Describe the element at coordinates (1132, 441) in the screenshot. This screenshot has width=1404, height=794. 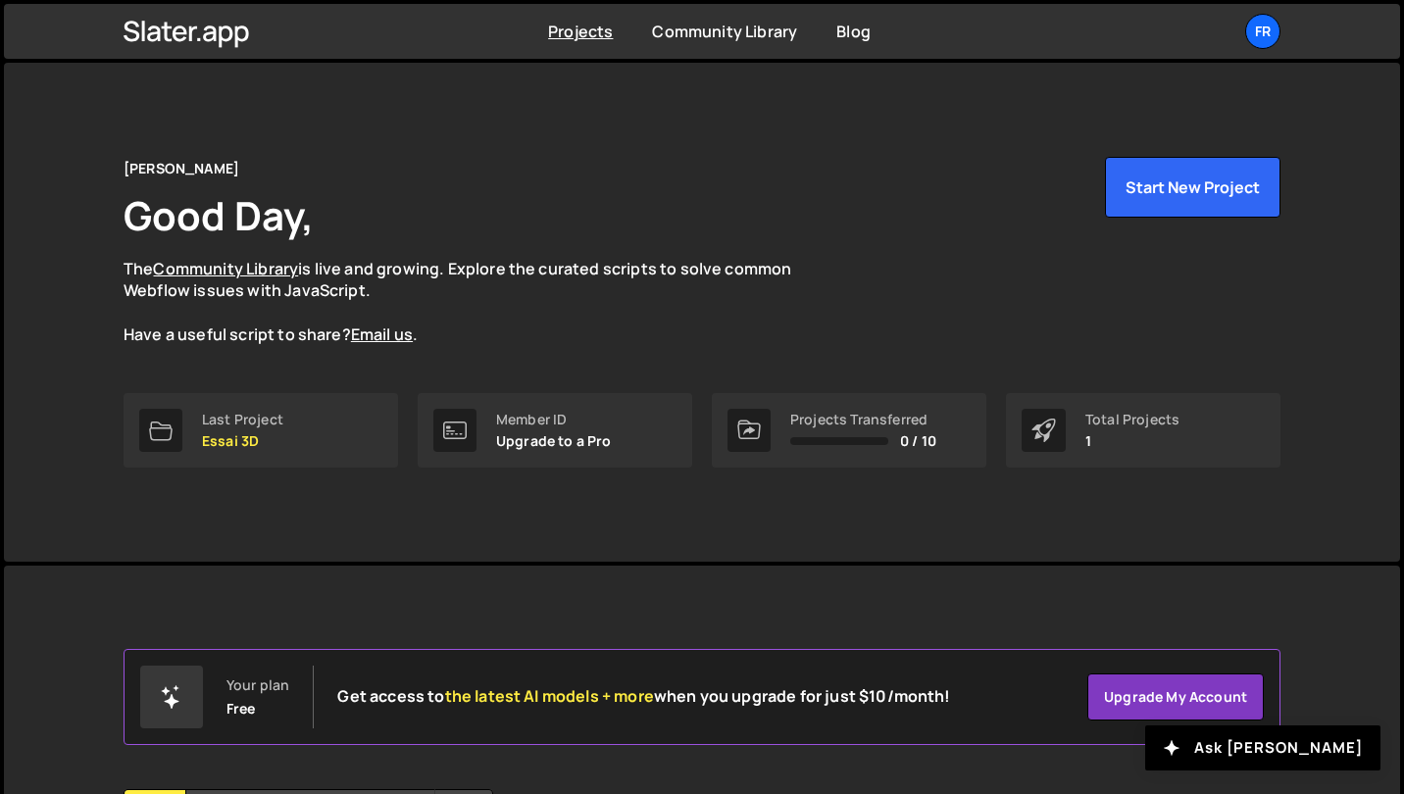
I see `p: 1` at that location.